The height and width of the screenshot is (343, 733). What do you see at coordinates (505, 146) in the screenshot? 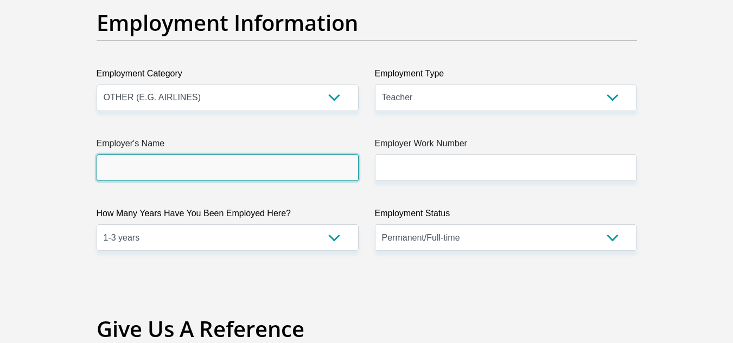
I see `label: Employer Work Number` at bounding box center [505, 146].